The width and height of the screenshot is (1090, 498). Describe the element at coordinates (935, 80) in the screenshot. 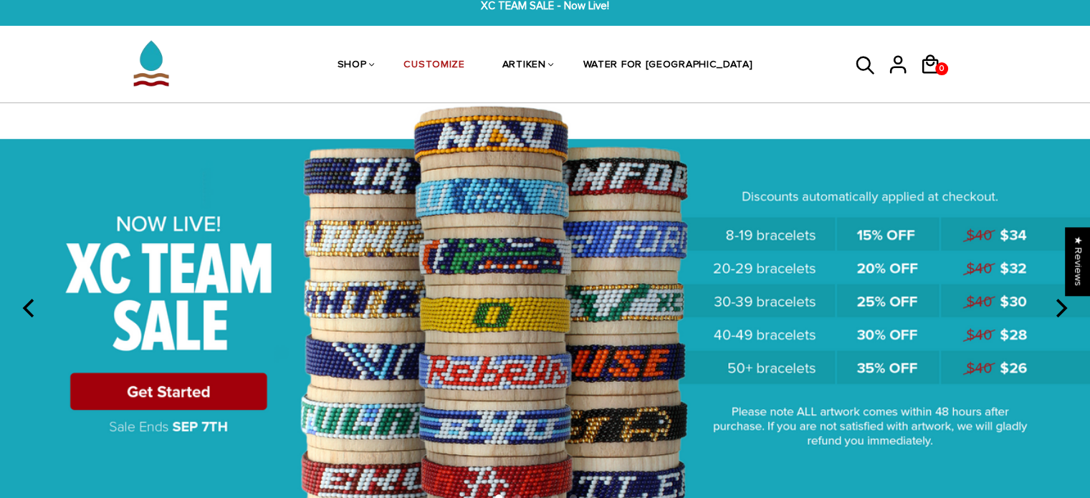

I see `a: 0` at that location.